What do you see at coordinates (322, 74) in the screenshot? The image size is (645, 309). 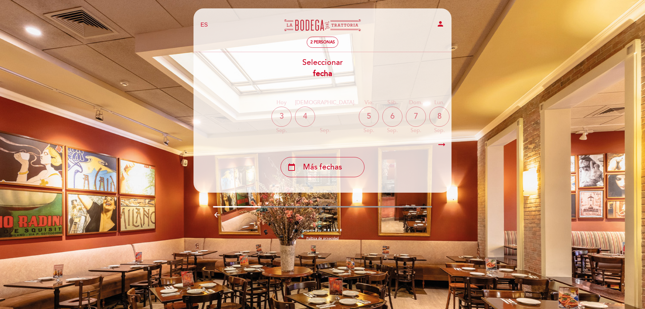 I see `b: fecha` at bounding box center [322, 74].